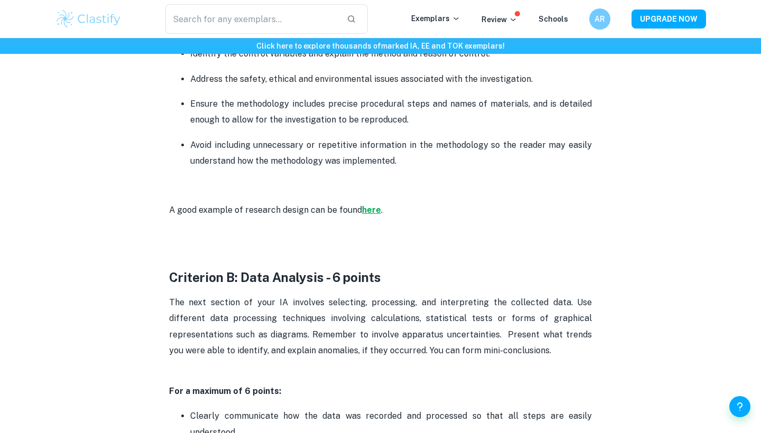 Image resolution: width=761 pixels, height=433 pixels. Describe the element at coordinates (88, 19) in the screenshot. I see `a: Clastify logo` at that location.